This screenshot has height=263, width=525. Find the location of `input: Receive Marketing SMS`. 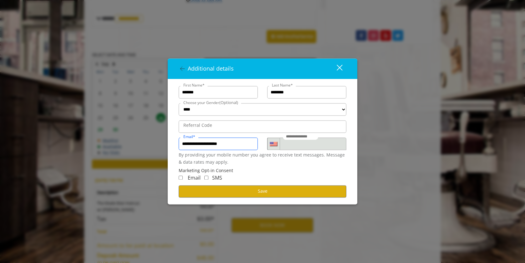

input: Receive Marketing SMS is located at coordinates (206, 178).